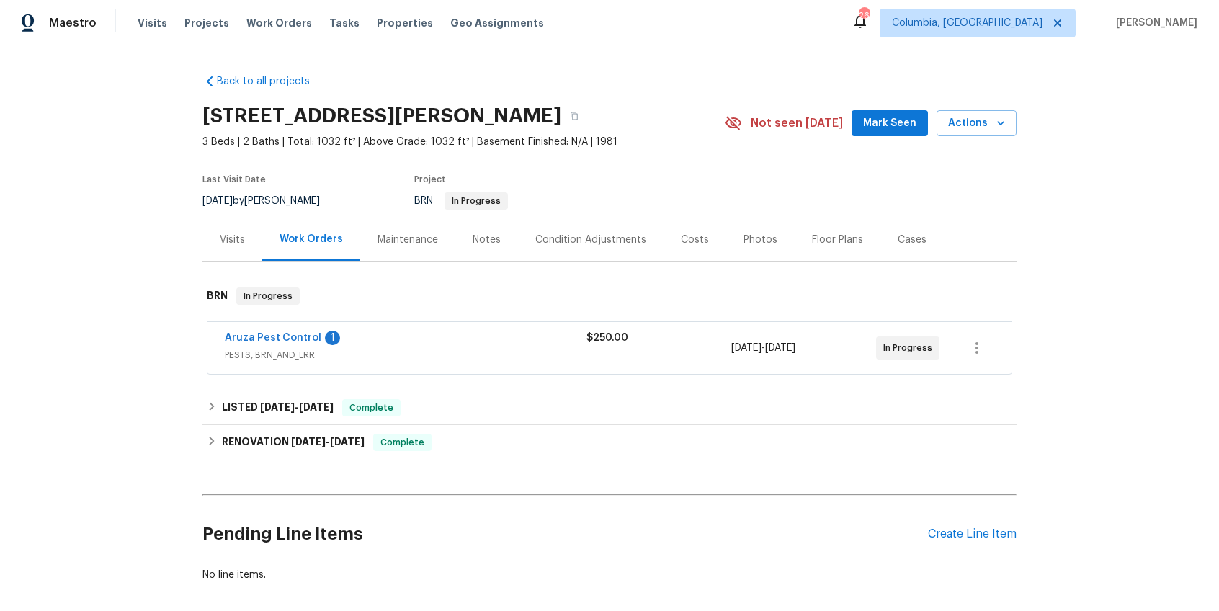 Image resolution: width=1219 pixels, height=611 pixels. What do you see at coordinates (864, 16) in the screenshot?
I see `div: 26` at bounding box center [864, 16].